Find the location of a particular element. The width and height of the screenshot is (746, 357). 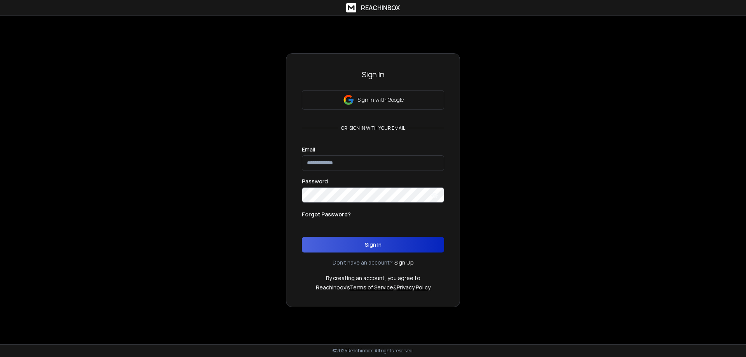

a: Privacy Policy is located at coordinates (413, 287).